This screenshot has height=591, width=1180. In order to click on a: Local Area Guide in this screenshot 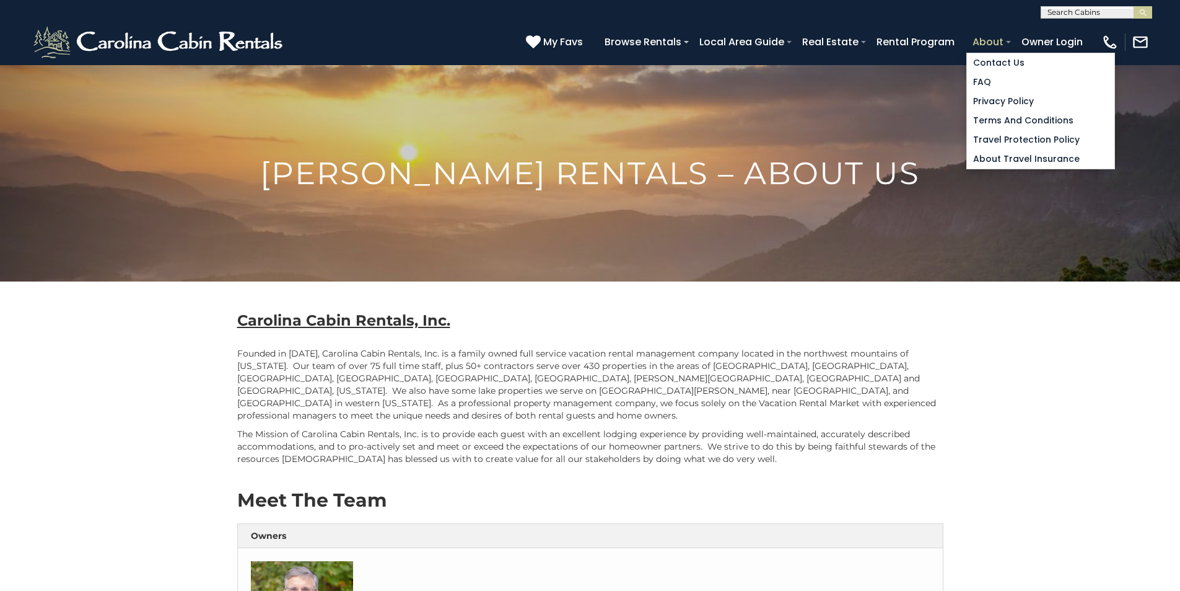, I will do `click(742, 42)`.